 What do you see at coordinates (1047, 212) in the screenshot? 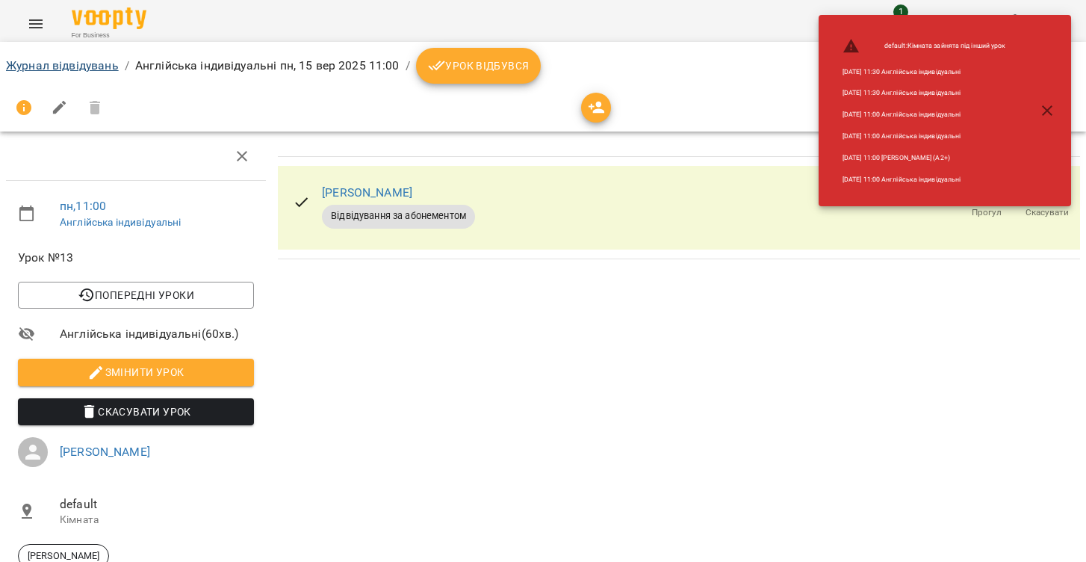
I see `span: Скасувати` at bounding box center [1047, 212].